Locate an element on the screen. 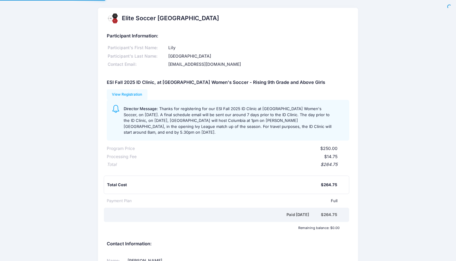 The image size is (456, 261). div: Payment Plan is located at coordinates (119, 201).